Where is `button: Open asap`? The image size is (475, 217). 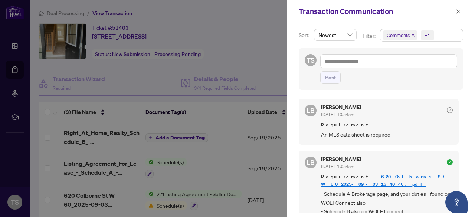
button: Open asap is located at coordinates (457, 202).